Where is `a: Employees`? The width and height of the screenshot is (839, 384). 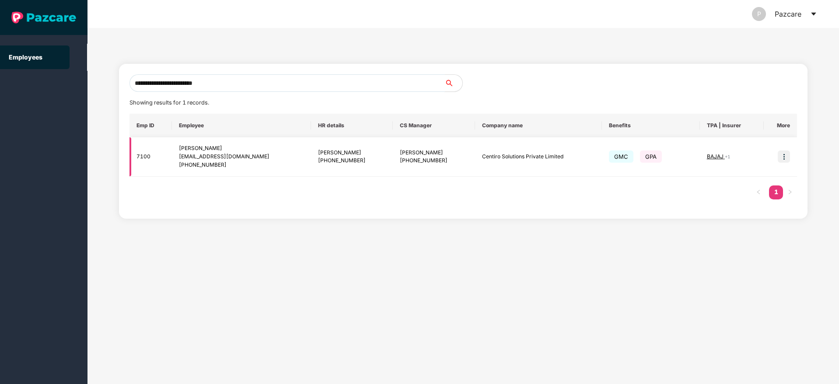
a: Employees is located at coordinates (25, 57).